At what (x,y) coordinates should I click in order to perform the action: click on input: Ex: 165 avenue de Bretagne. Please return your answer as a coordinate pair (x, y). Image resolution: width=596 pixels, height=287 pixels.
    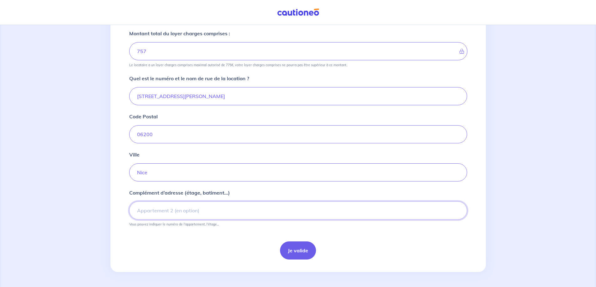
    Looking at the image, I should click on (298, 96).